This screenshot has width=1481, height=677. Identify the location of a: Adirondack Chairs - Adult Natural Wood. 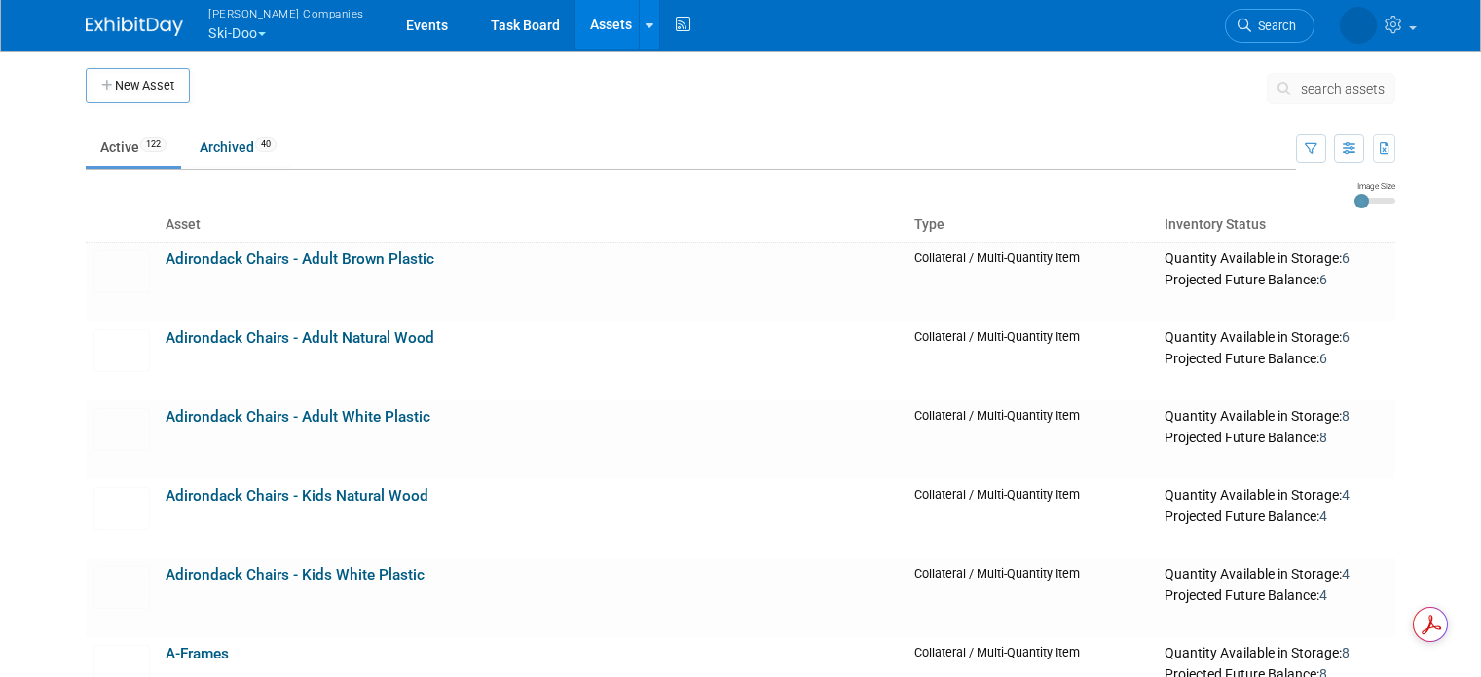
(300, 338).